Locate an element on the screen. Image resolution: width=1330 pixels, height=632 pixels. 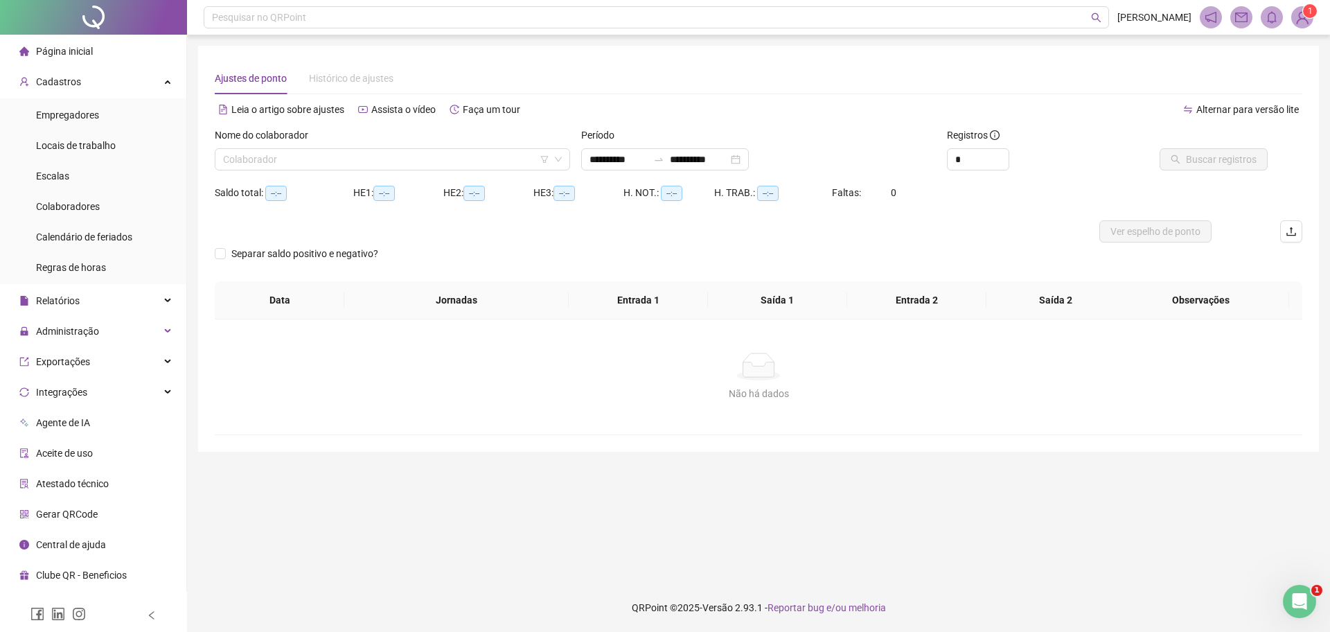
span: to is located at coordinates (659, 159).